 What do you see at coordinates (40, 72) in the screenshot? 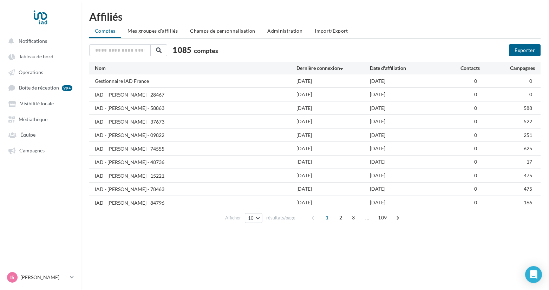
I see `a: Opérations` at bounding box center [40, 72].